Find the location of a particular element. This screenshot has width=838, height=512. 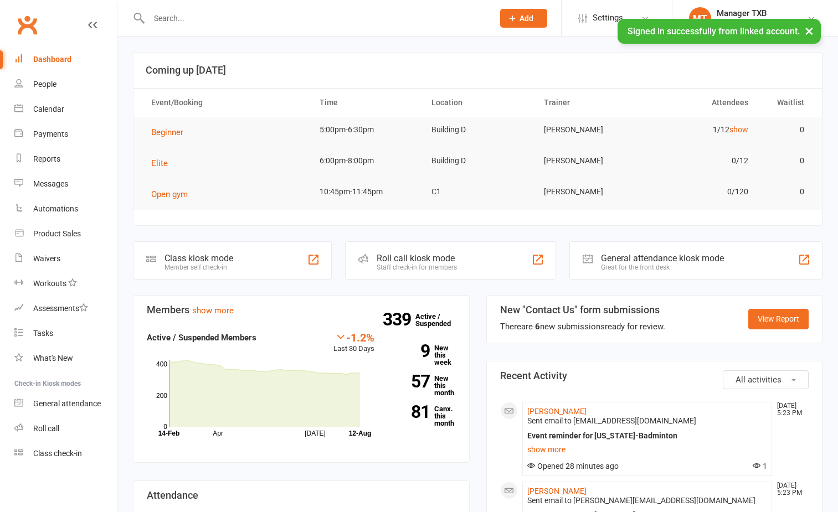

span: All activities is located at coordinates (758, 380).